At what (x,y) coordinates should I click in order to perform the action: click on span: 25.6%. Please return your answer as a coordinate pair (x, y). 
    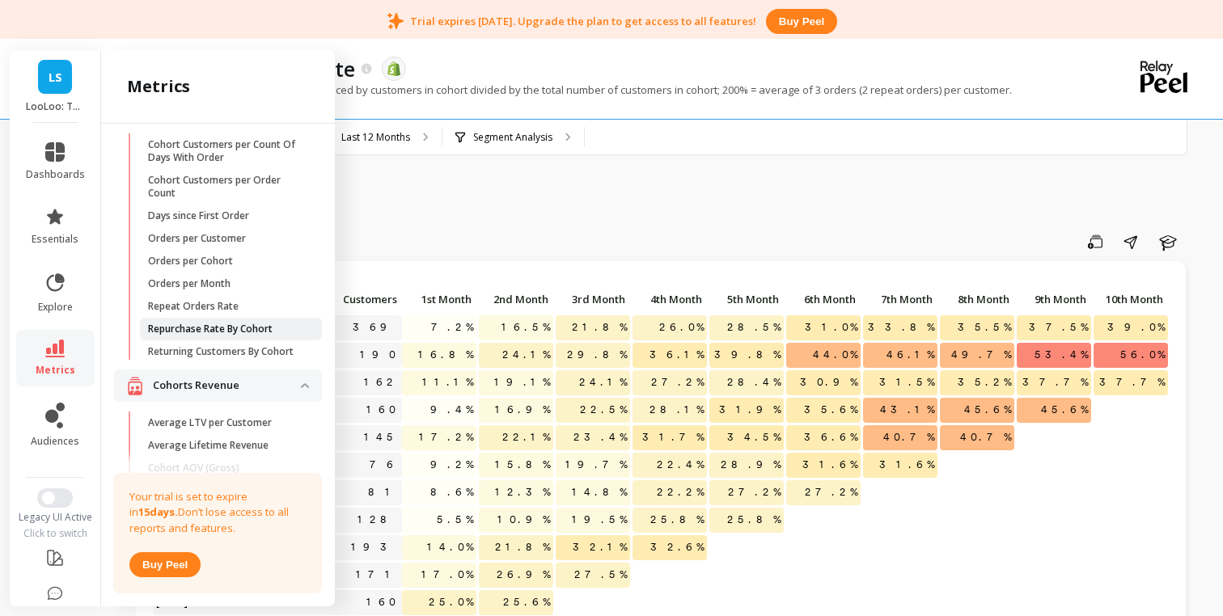
    Looking at the image, I should click on (527, 603).